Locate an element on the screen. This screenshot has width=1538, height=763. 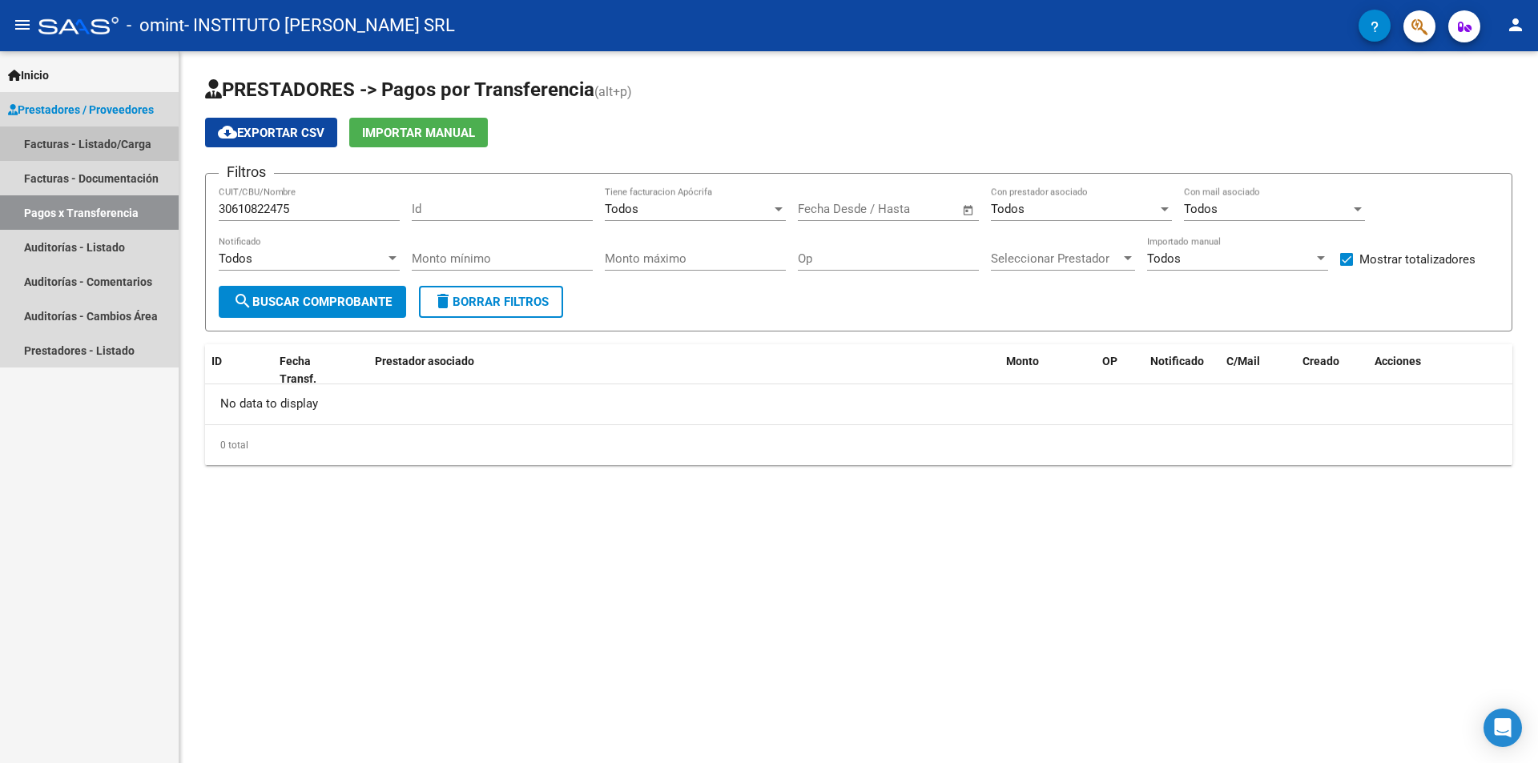
span: C/Mail is located at coordinates (1243, 361).